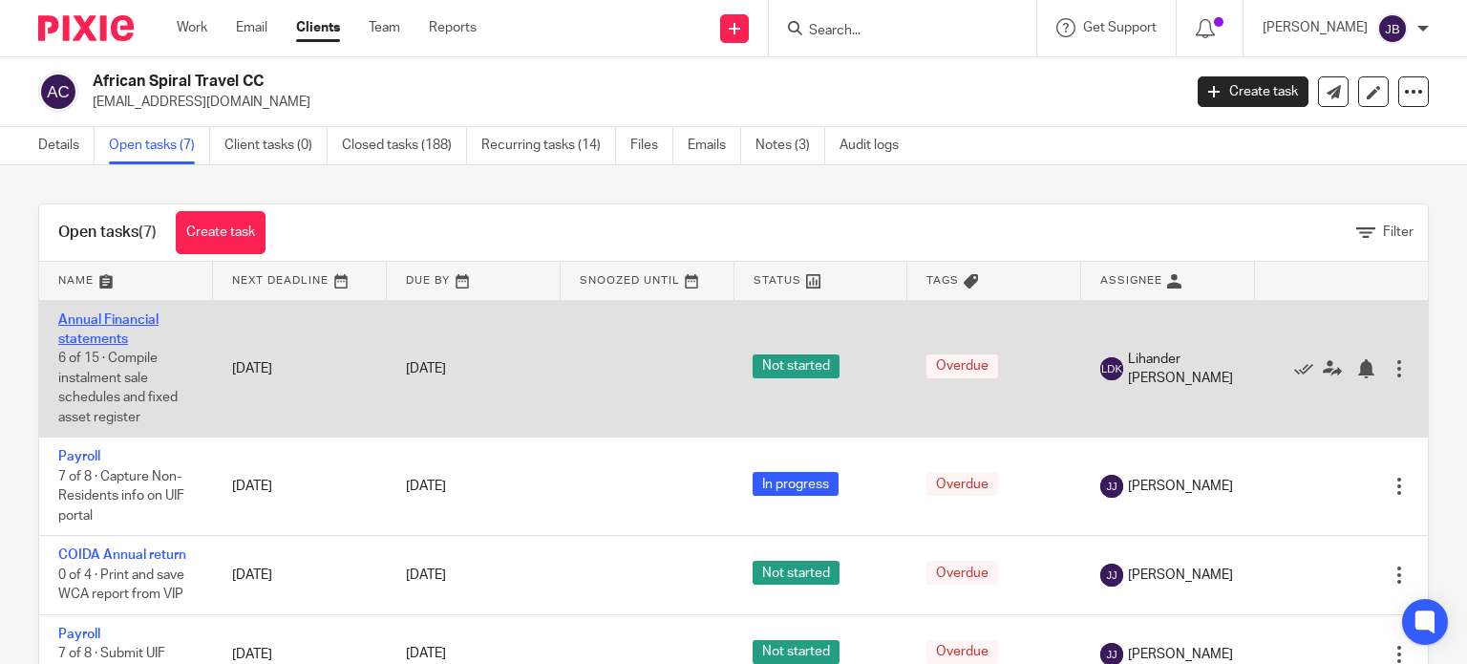  What do you see at coordinates (790, 145) in the screenshot?
I see `a: Notes (3)` at bounding box center [790, 145].